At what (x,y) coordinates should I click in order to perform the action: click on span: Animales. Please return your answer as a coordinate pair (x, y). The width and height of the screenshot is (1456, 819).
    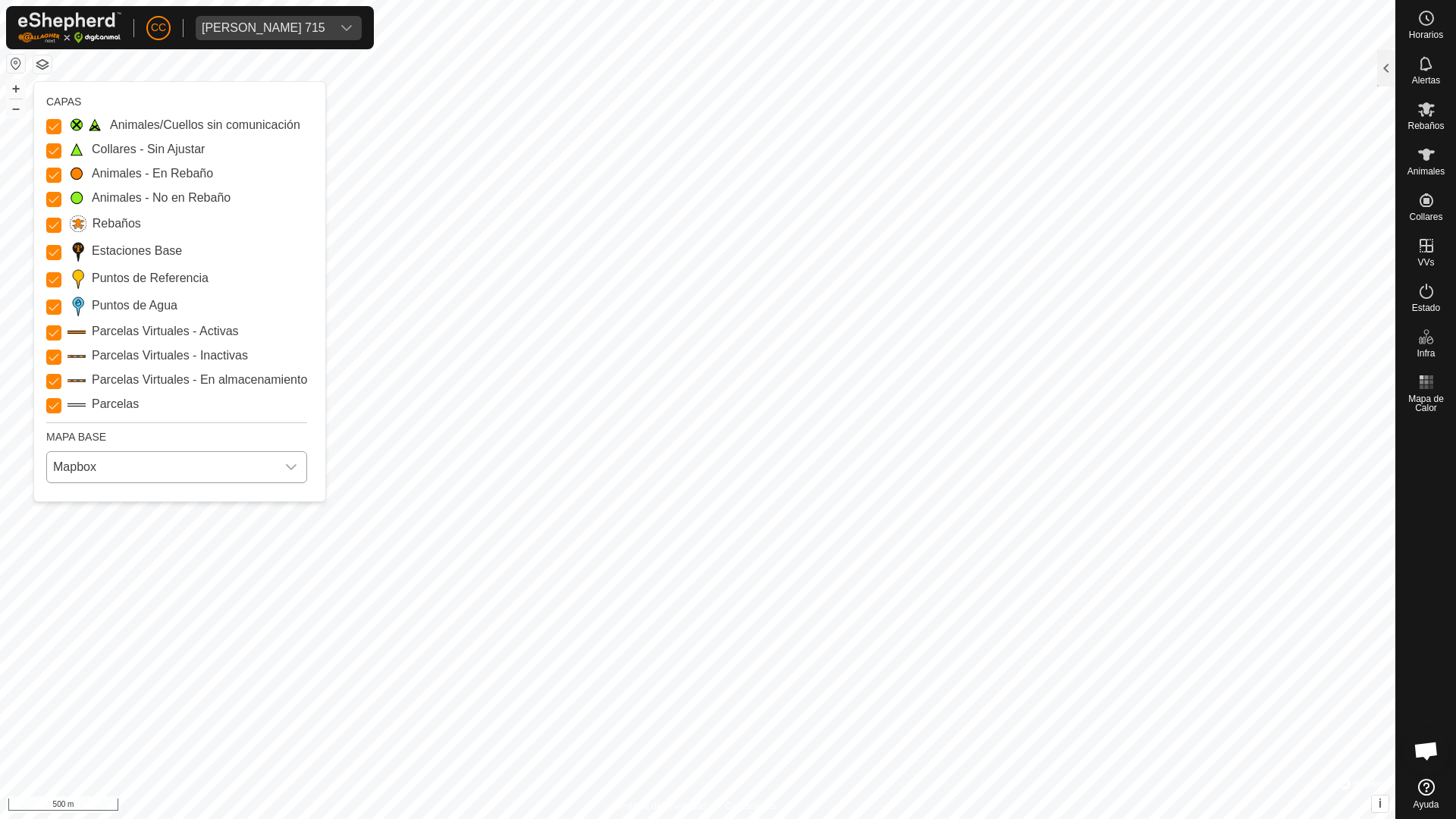
    Looking at the image, I should click on (1425, 171).